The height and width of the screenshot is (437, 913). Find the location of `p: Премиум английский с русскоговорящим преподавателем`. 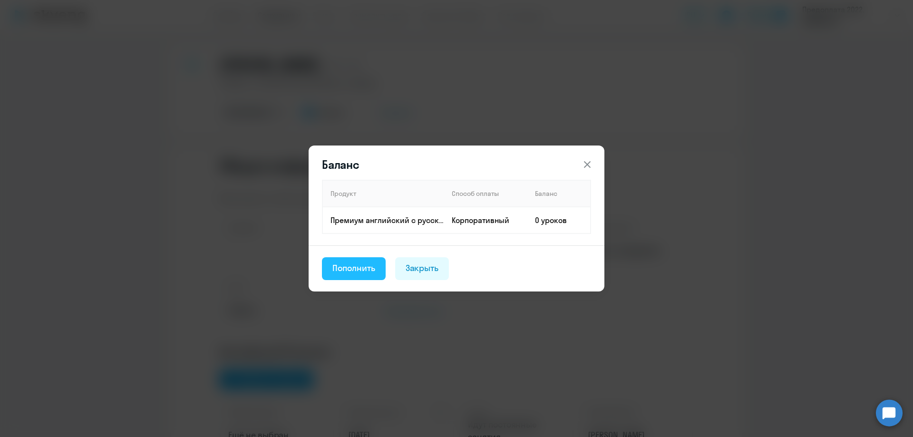

p: Премиум английский с русскоговорящим преподавателем is located at coordinates (387, 220).